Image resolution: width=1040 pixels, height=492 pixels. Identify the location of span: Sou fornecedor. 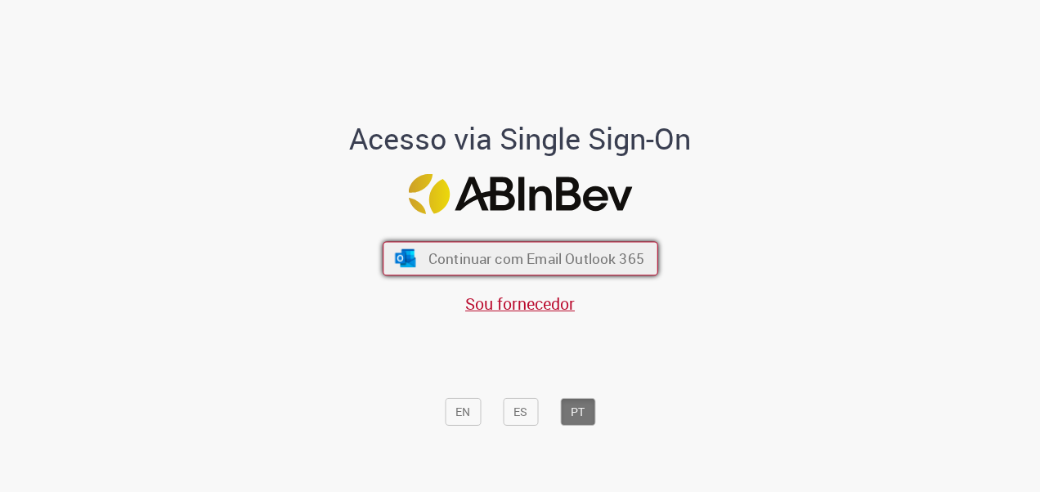
(520, 303).